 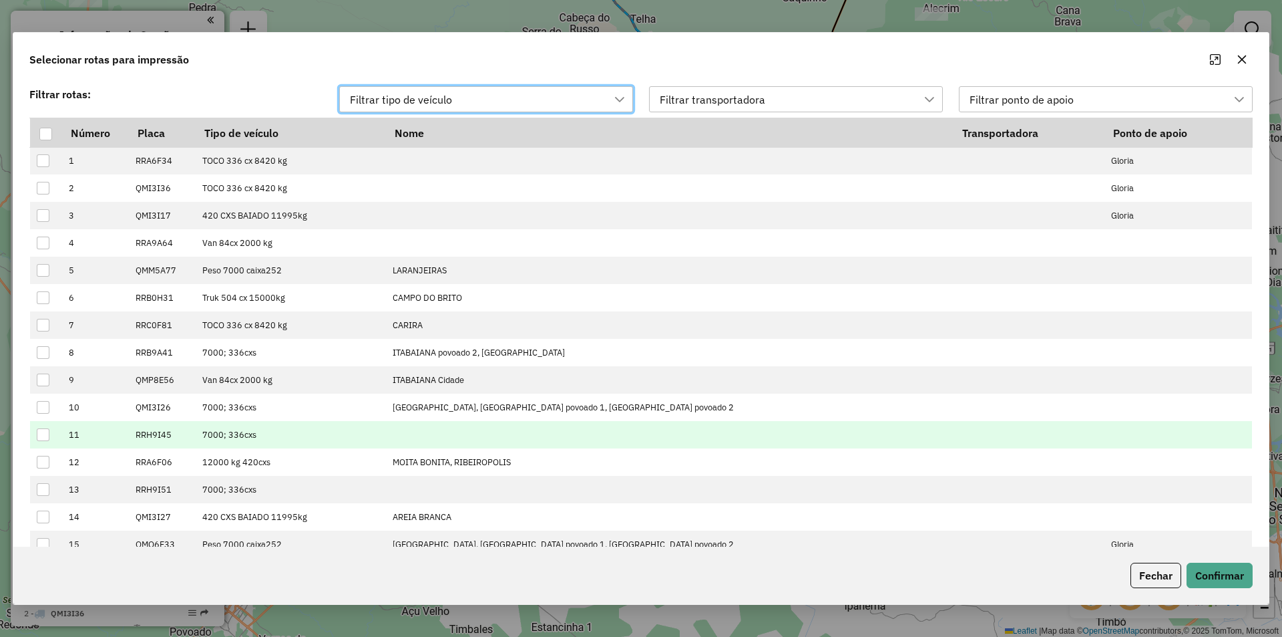 What do you see at coordinates (669, 297) in the screenshot?
I see `td: CAMPO DO BRITO` at bounding box center [669, 297].